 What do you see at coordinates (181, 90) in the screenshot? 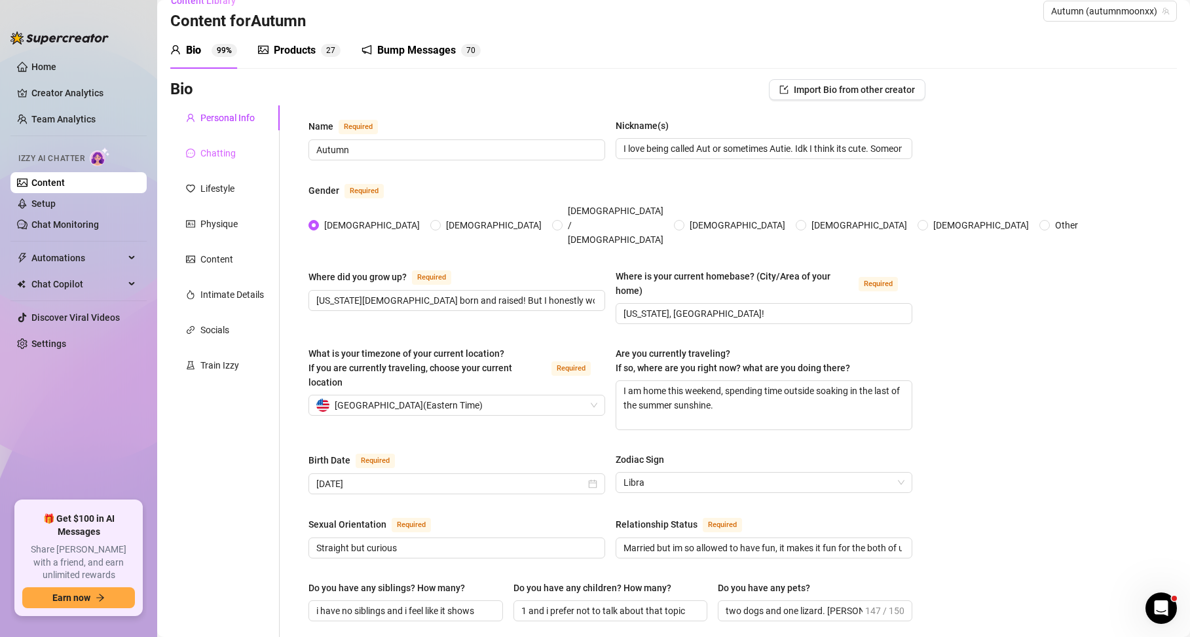
I see `h3: Bio` at bounding box center [181, 90].